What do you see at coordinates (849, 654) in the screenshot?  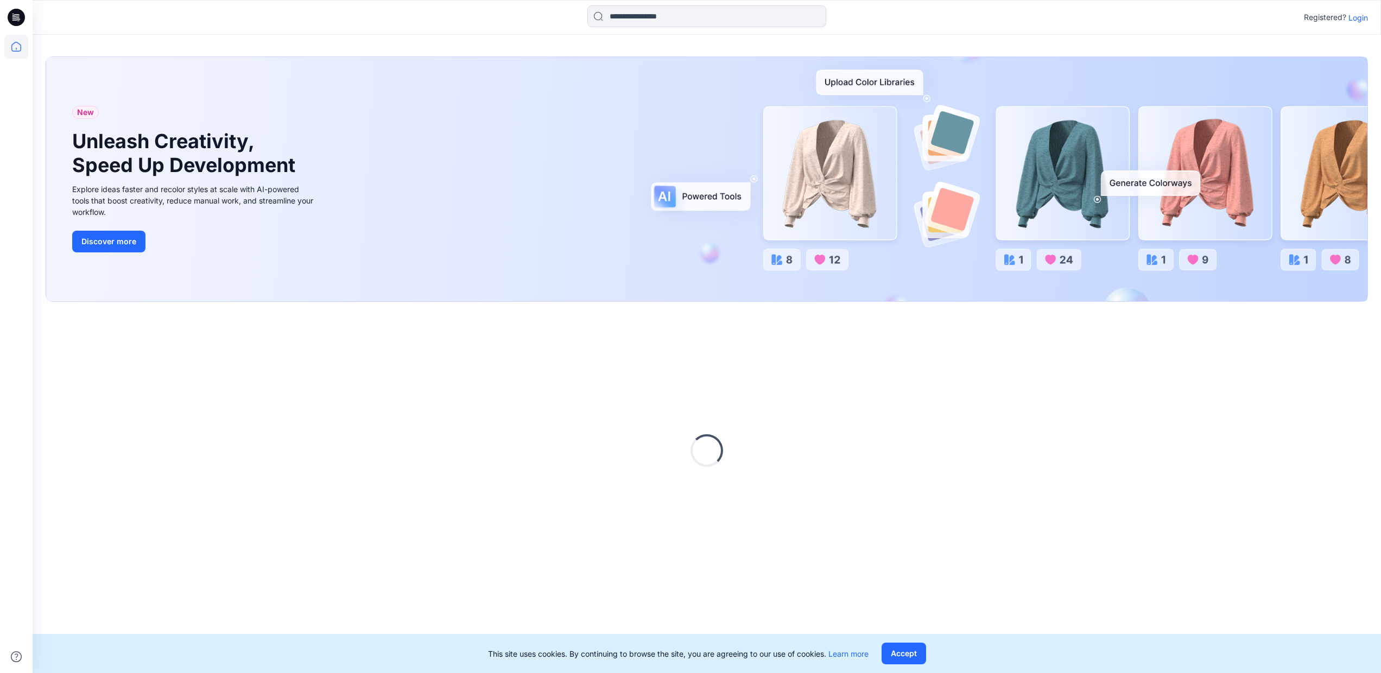 I see `a: Learn more` at bounding box center [849, 654].